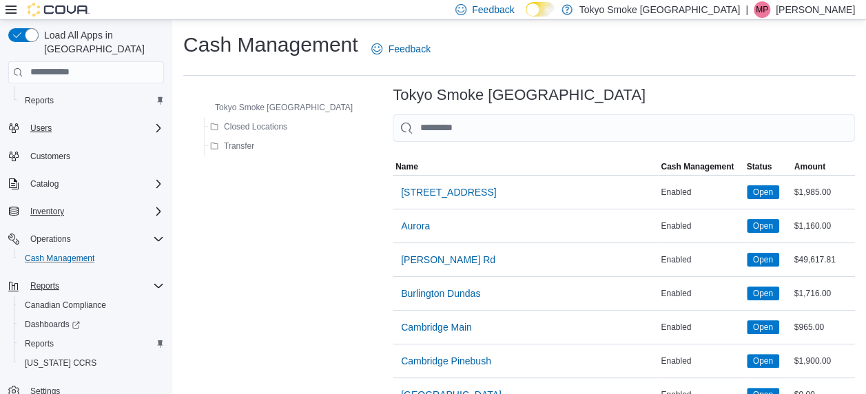  What do you see at coordinates (823, 226) in the screenshot?
I see `div: $1,160.00` at bounding box center [823, 226].